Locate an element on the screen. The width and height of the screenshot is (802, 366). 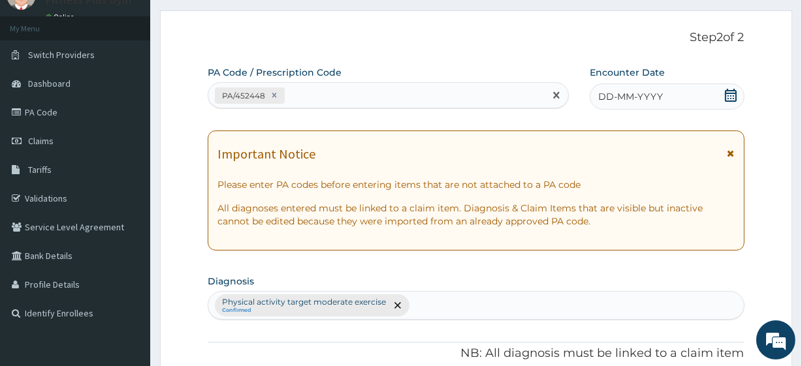
div: Minimize live chat window is located at coordinates (230, 22).